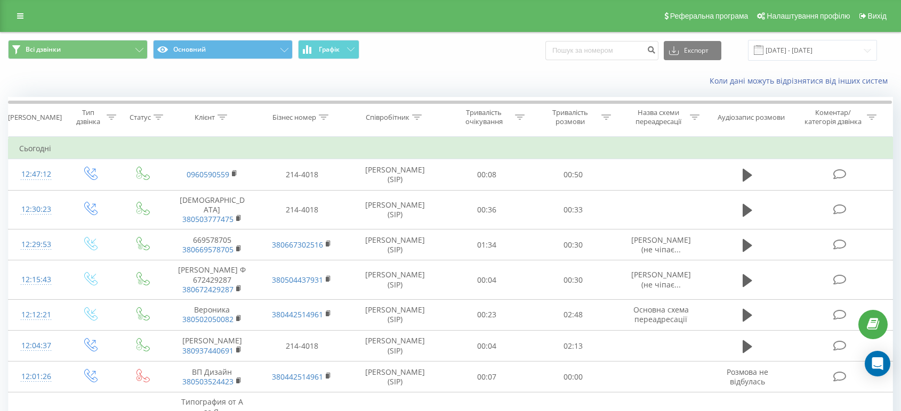 Image resolution: width=901 pixels, height=411 pixels. What do you see at coordinates (208, 382) in the screenshot?
I see `a: 380503524423` at bounding box center [208, 382].